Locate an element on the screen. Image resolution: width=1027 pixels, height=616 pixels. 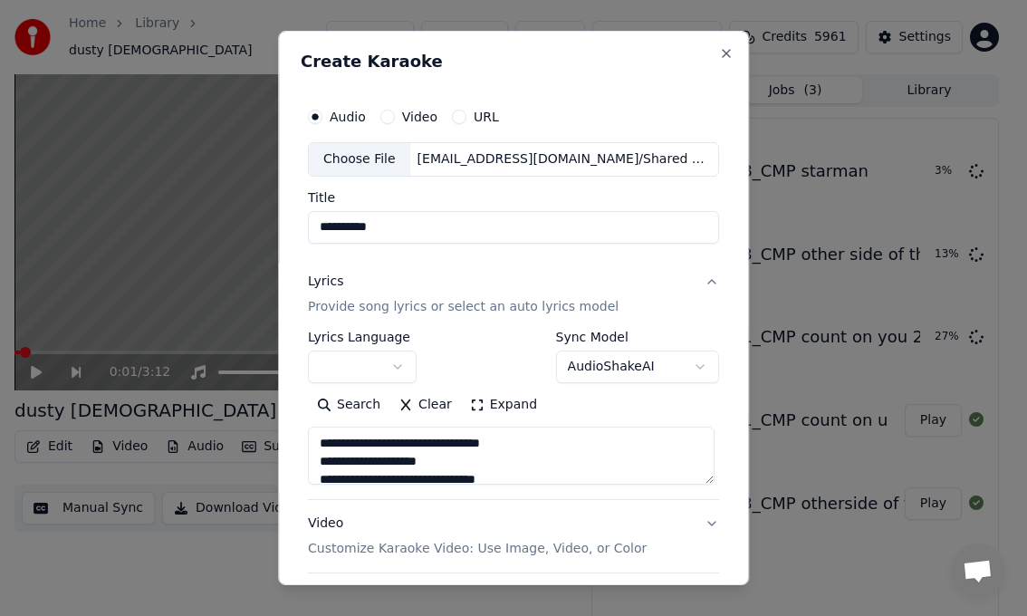
div: LyricsProvide song lyrics or select an auto lyrics model is located at coordinates (514, 415).